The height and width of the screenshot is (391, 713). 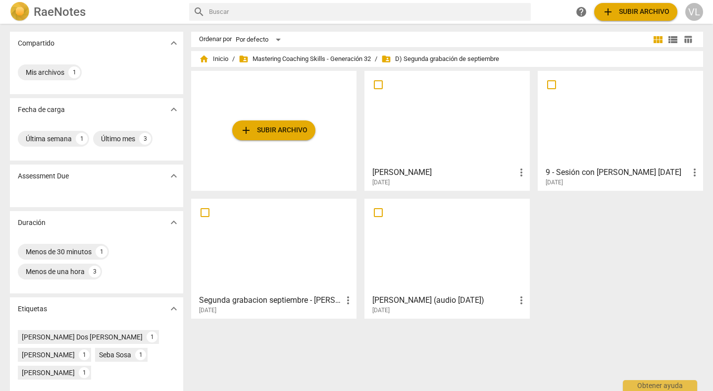 I want to click on img: Logo, so click(x=20, y=12).